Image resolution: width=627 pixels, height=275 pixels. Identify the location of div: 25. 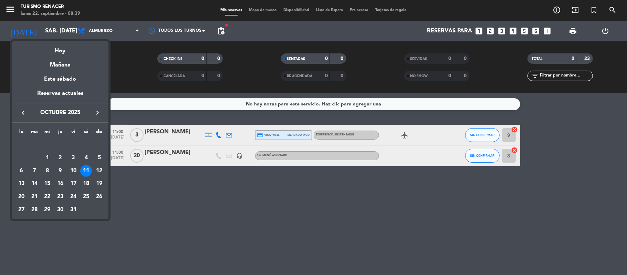
(86, 197).